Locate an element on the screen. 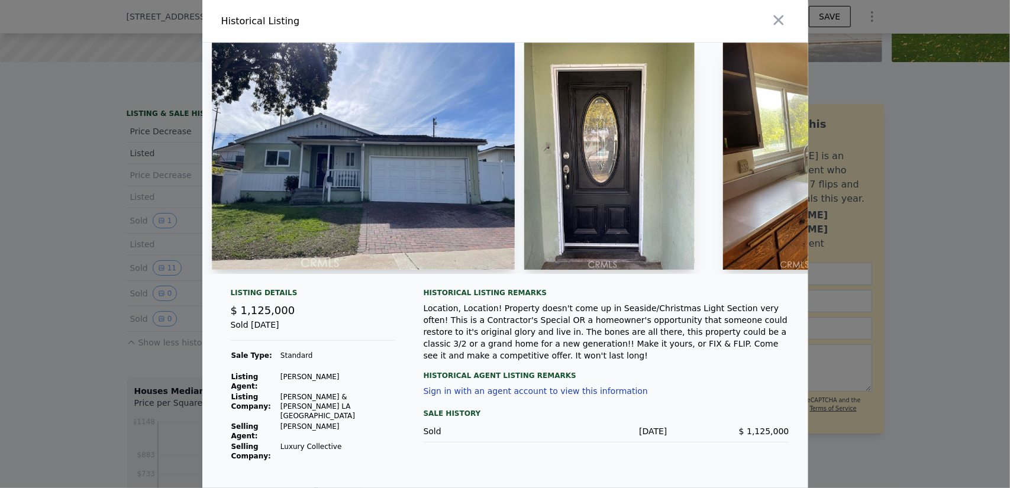  div: Location, Location! Property doesn't come up in Seaside/Christmas Light Section very often! This ... is located at coordinates (607, 332).